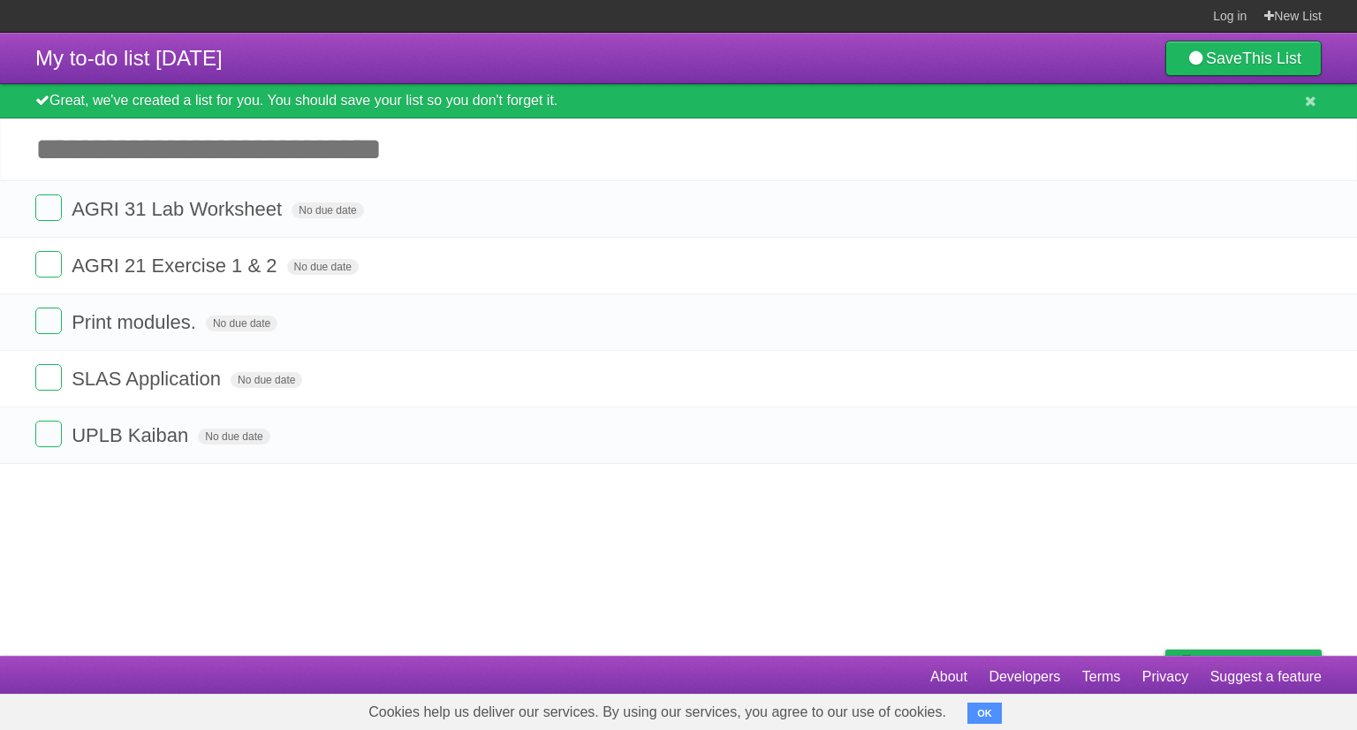 This screenshot has height=730, width=1357. Describe the element at coordinates (176, 265) in the screenshot. I see `span: AGRI 21 Exercise 1 & 2` at that location.